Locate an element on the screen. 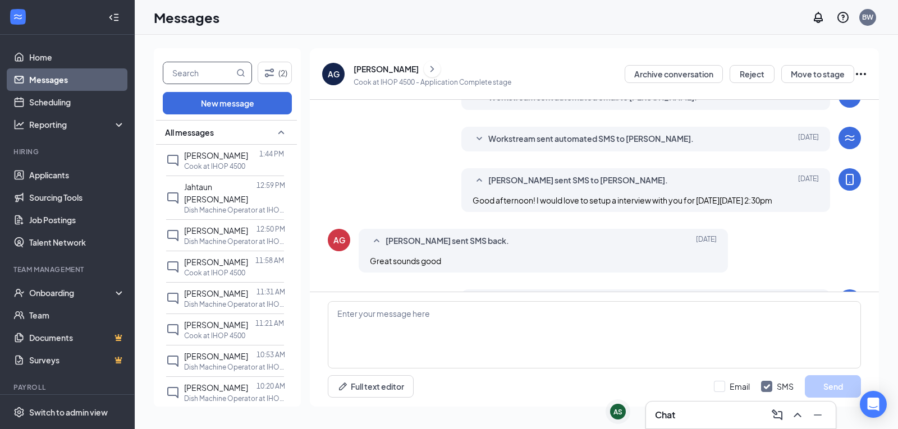 This screenshot has width=898, height=429. svg: Notifications is located at coordinates (818, 17).